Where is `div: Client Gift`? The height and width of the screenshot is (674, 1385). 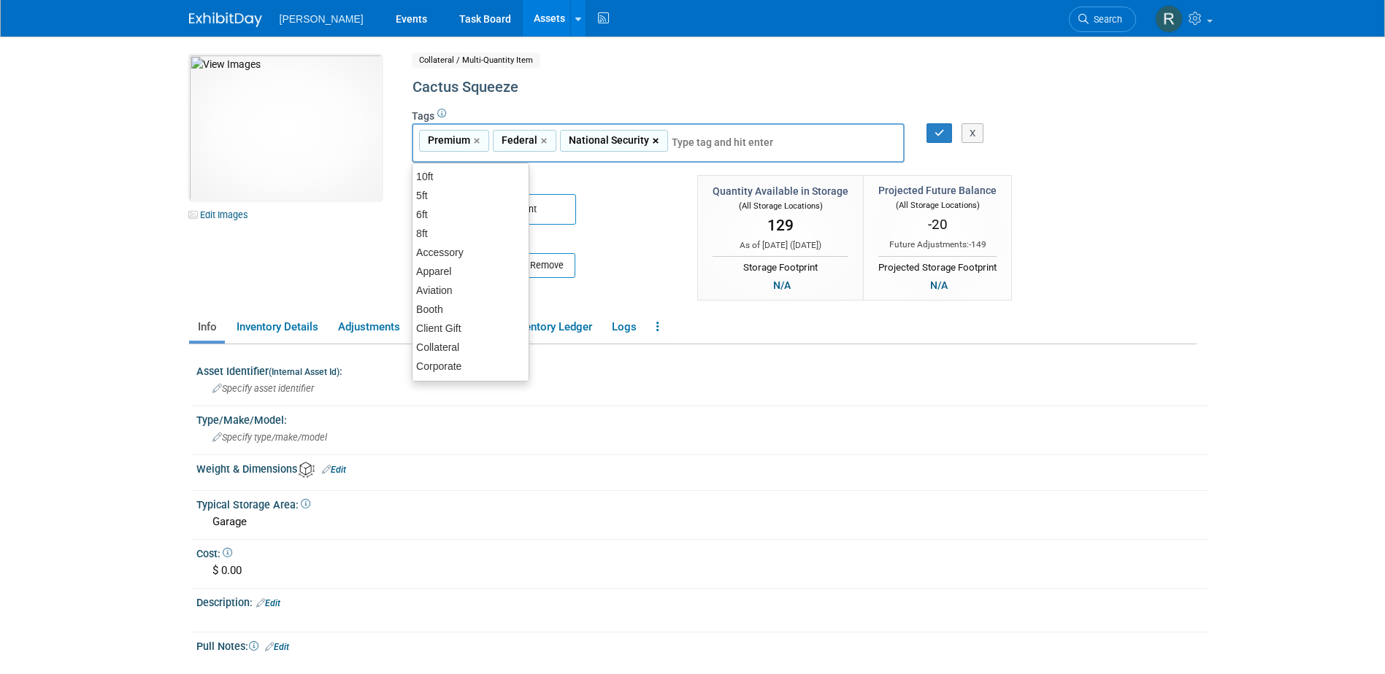 div: Client Gift is located at coordinates (470, 328).